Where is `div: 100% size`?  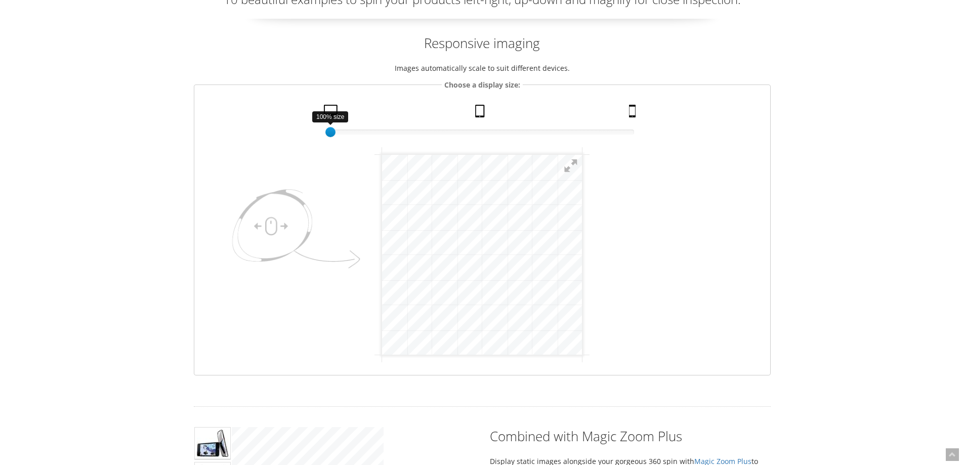
div: 100% size is located at coordinates (330, 117).